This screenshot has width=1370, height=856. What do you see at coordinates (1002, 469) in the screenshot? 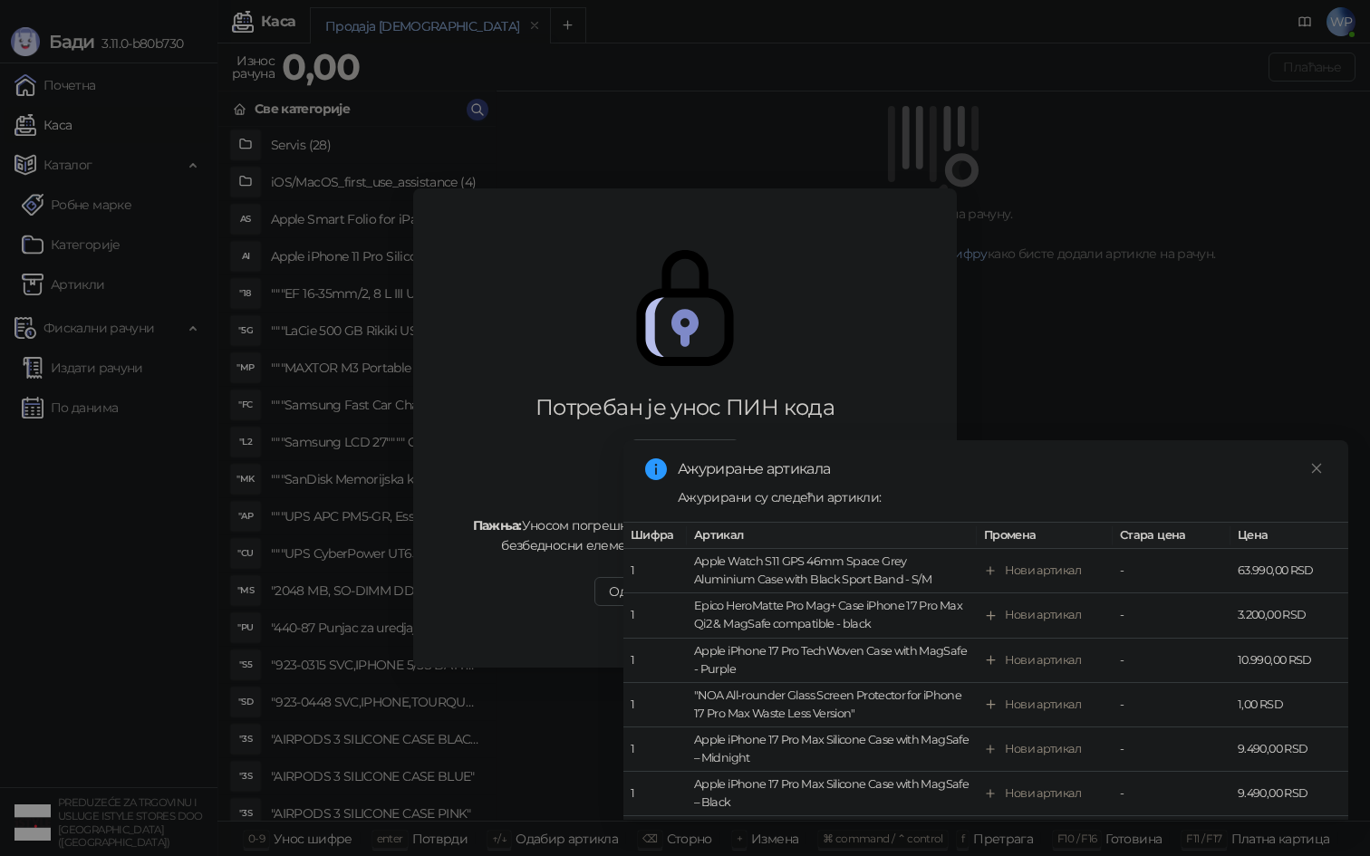
I see `div: Ажурирање артикала` at bounding box center [1002, 469].